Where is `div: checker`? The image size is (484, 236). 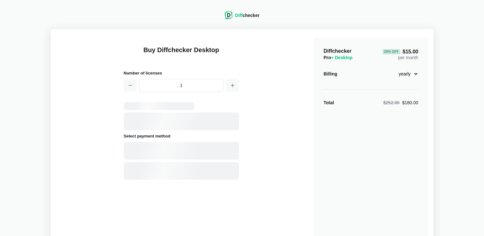 div: checker is located at coordinates (247, 15).